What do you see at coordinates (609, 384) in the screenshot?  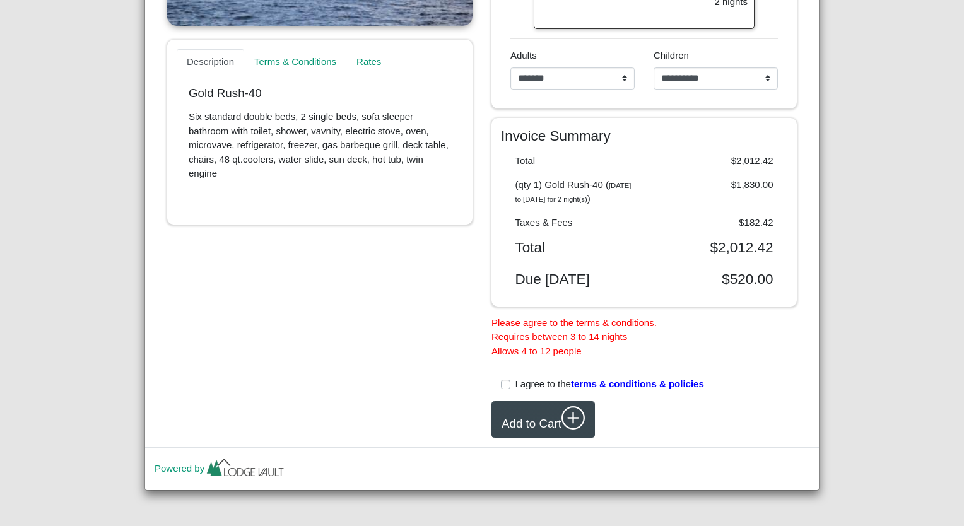 I see `label: I agree to the` at bounding box center [609, 384].